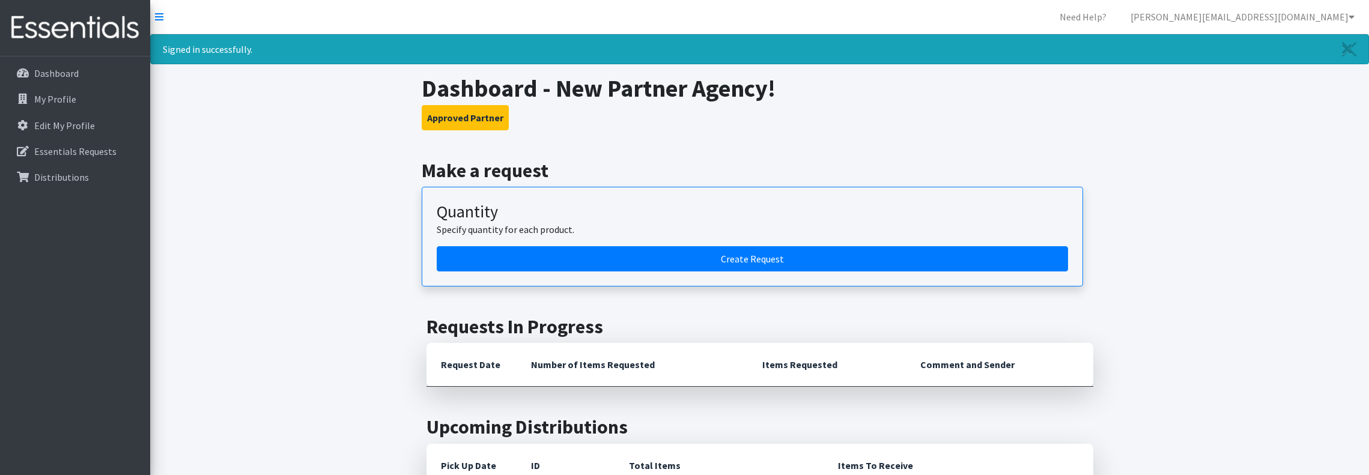 Image resolution: width=1369 pixels, height=475 pixels. Describe the element at coordinates (760, 327) in the screenshot. I see `h2: Requests In Progress` at that location.